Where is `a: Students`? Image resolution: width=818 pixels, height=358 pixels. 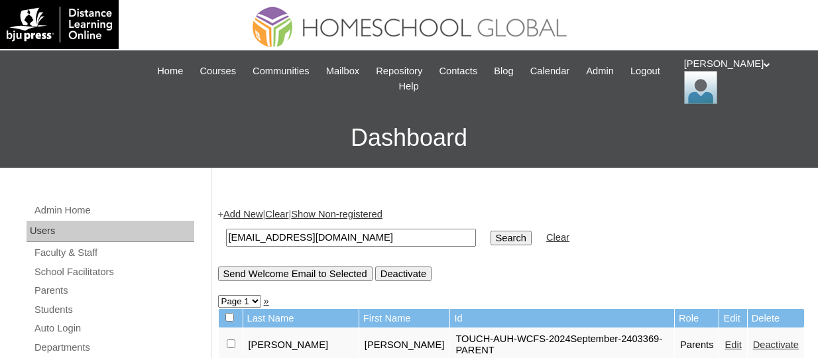
a: Students is located at coordinates (113, 310).